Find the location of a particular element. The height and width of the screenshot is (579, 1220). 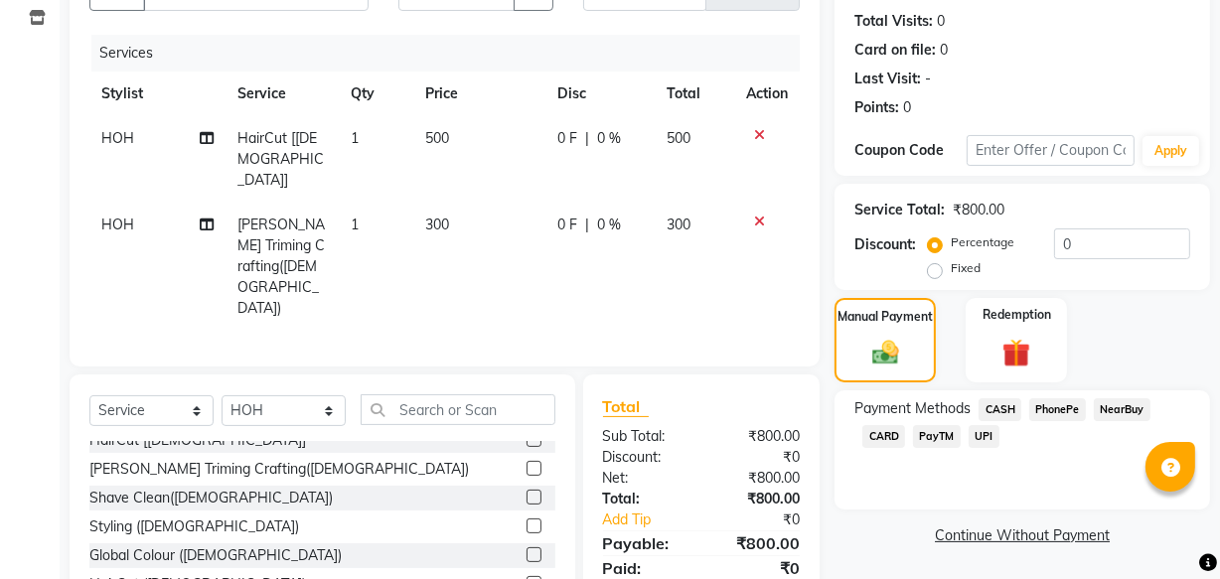

div: Points: is located at coordinates (876, 107).